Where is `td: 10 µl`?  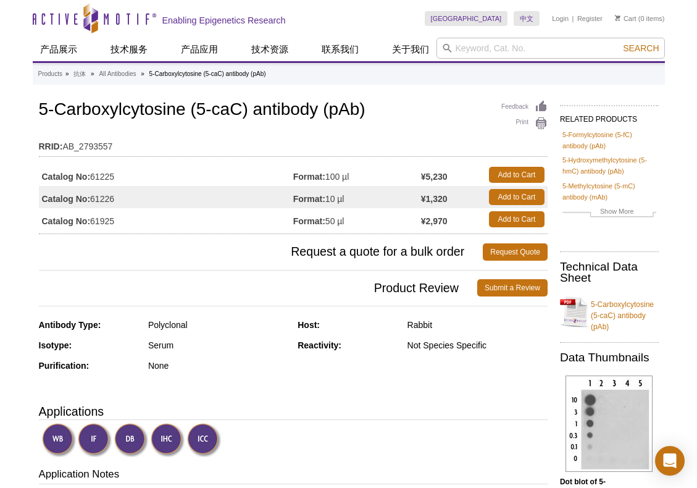
td: 10 µl is located at coordinates (357, 197).